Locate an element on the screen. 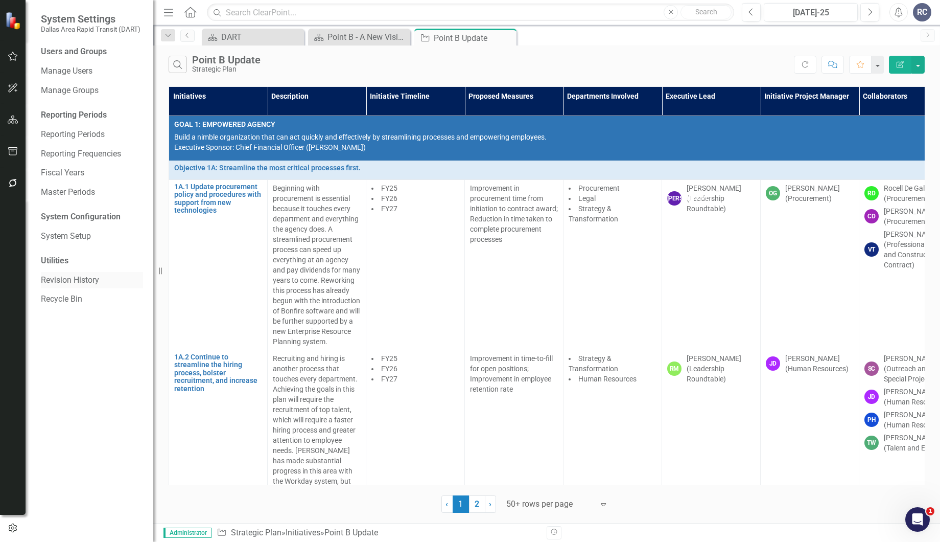 This screenshot has width=940, height=542. a: Strategic Plan is located at coordinates (256, 532).